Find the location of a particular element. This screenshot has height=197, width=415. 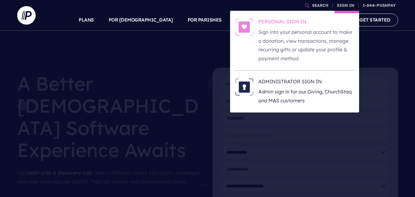

a: FOR PARISHES is located at coordinates (205, 20).